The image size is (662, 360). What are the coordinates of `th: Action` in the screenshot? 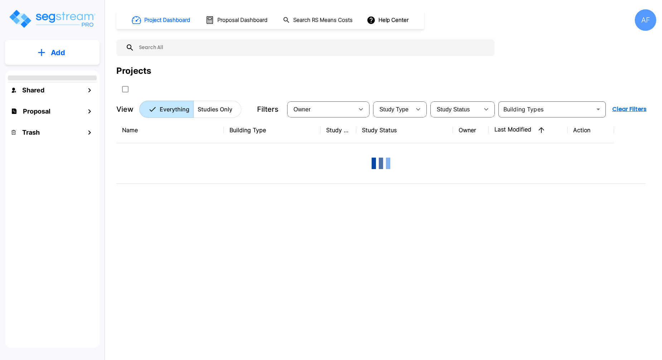 It's located at (590, 130).